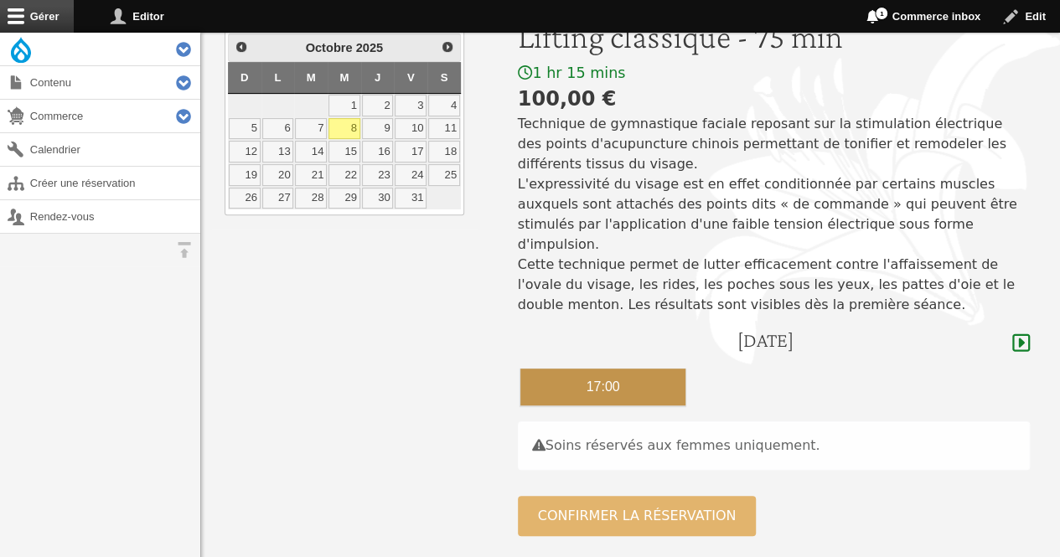  Describe the element at coordinates (344, 106) in the screenshot. I see `a: 1` at that location.